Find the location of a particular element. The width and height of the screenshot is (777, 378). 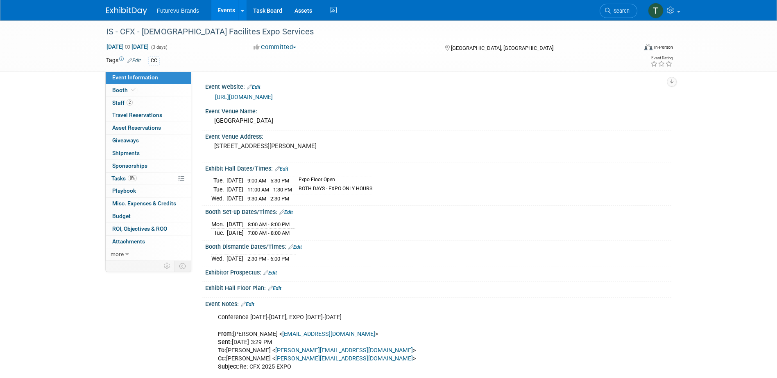

a: Attachments is located at coordinates (148, 242).